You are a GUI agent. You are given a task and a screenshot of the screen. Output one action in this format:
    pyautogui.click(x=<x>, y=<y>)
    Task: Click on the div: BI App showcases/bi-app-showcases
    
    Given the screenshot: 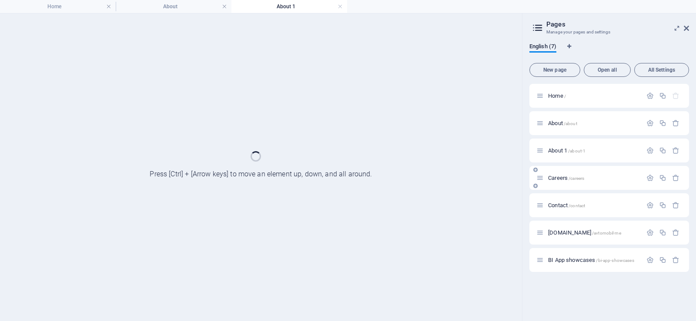 What is the action you would take?
    pyautogui.click(x=594, y=260)
    